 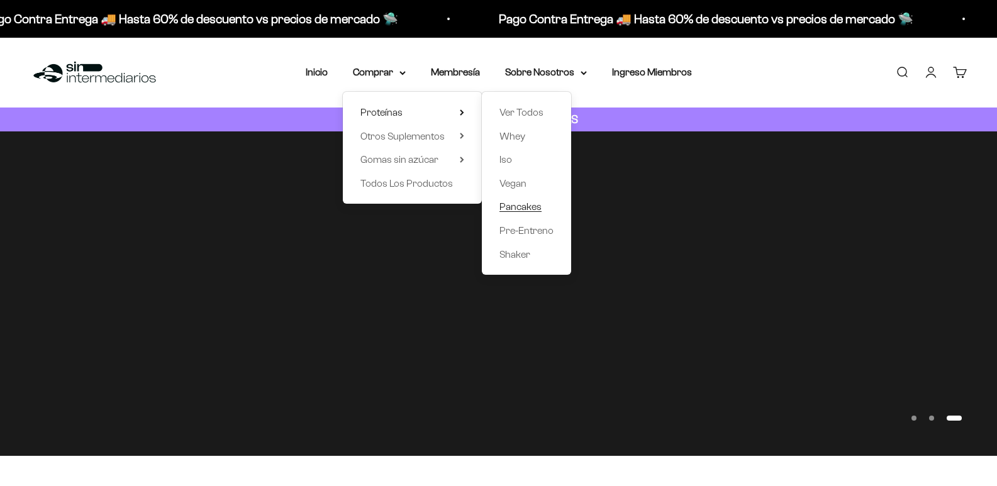 I want to click on span: Whey, so click(x=512, y=136).